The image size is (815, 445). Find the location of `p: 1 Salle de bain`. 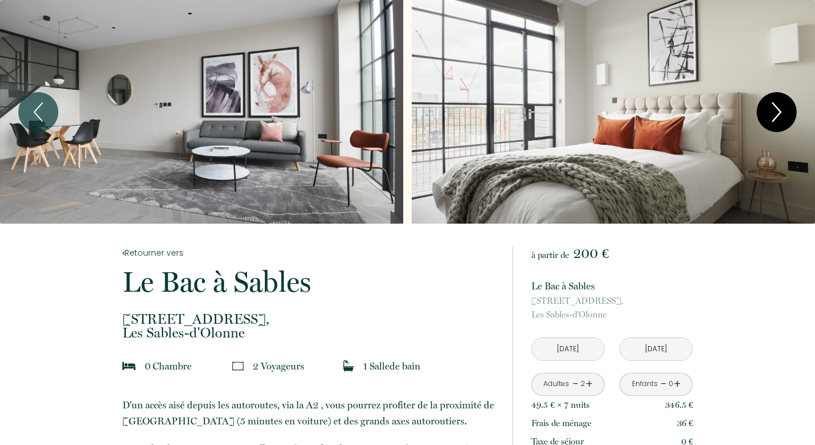

p: 1 Salle de bain is located at coordinates (392, 366).